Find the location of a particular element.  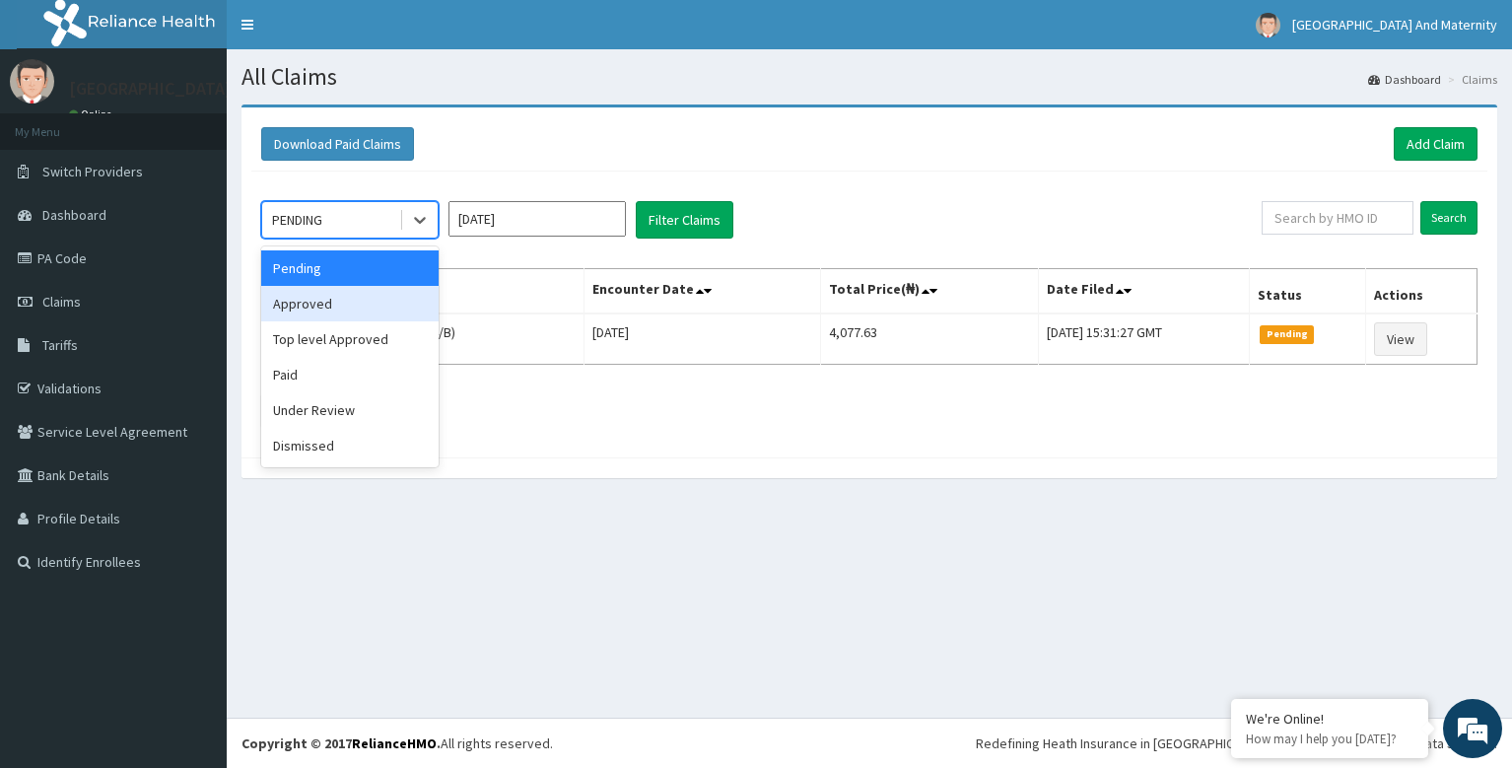

button: Filter Claims is located at coordinates (684, 220).